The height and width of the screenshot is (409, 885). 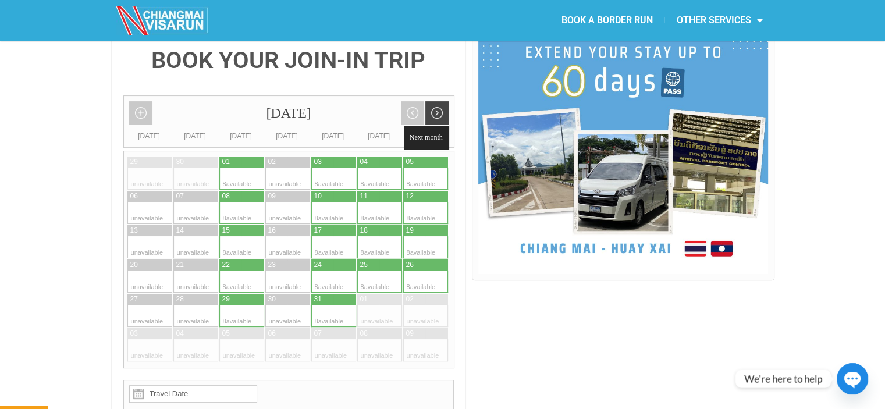 What do you see at coordinates (180, 299) in the screenshot?
I see `div: 28` at bounding box center [180, 299].